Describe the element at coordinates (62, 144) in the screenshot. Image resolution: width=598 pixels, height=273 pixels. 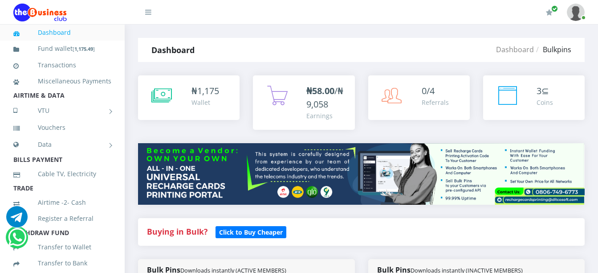
I see `a: Data` at that location.